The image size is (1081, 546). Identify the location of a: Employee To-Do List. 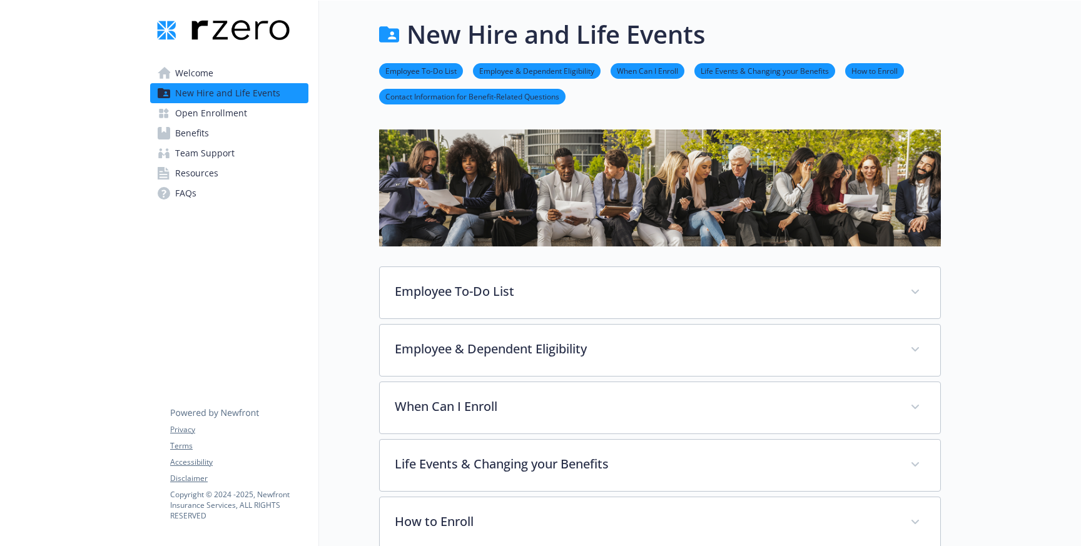
(421, 70).